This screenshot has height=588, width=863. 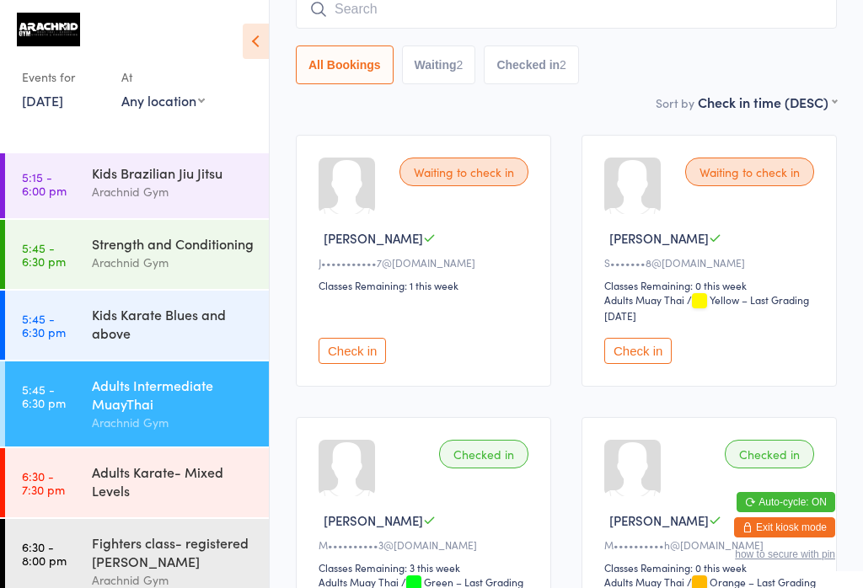 What do you see at coordinates (44, 184) in the screenshot?
I see `time: 5:15 - 6:00 pm` at bounding box center [44, 184].